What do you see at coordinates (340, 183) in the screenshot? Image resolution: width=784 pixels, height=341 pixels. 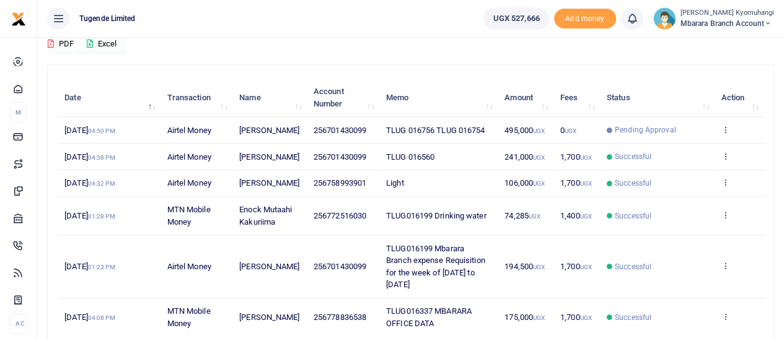 I see `span: 256758993901` at bounding box center [340, 183].